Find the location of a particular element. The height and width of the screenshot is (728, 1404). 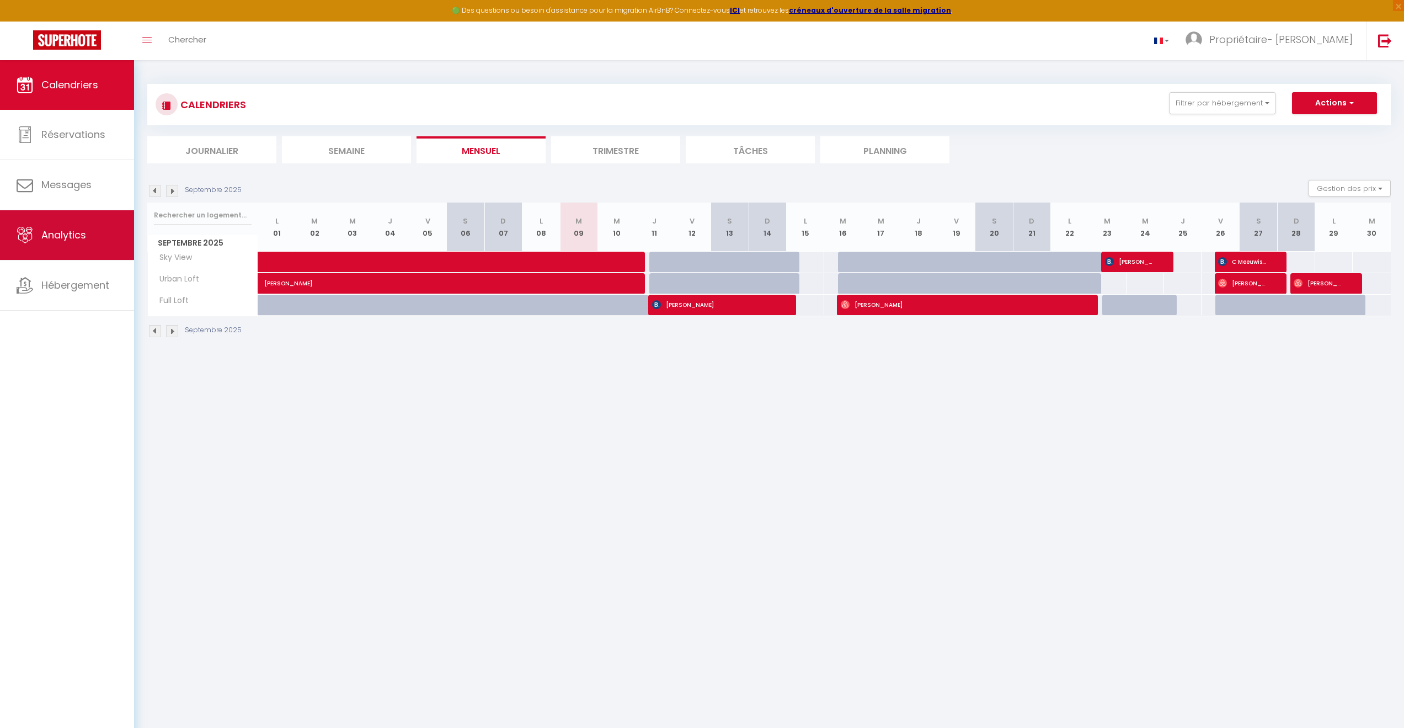

h3: CALENDRIERS is located at coordinates (212, 104).